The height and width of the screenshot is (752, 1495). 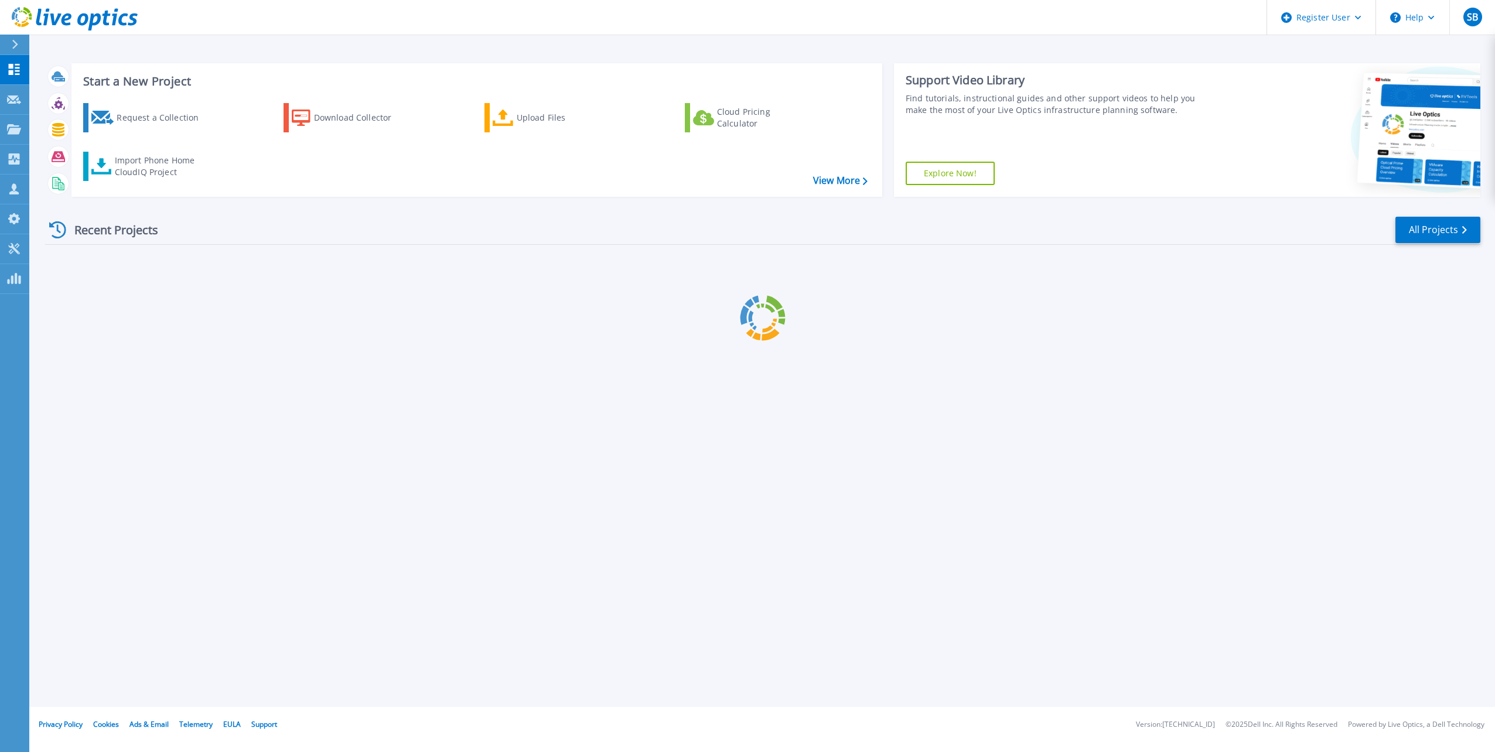 I want to click on a: Support, so click(x=264, y=724).